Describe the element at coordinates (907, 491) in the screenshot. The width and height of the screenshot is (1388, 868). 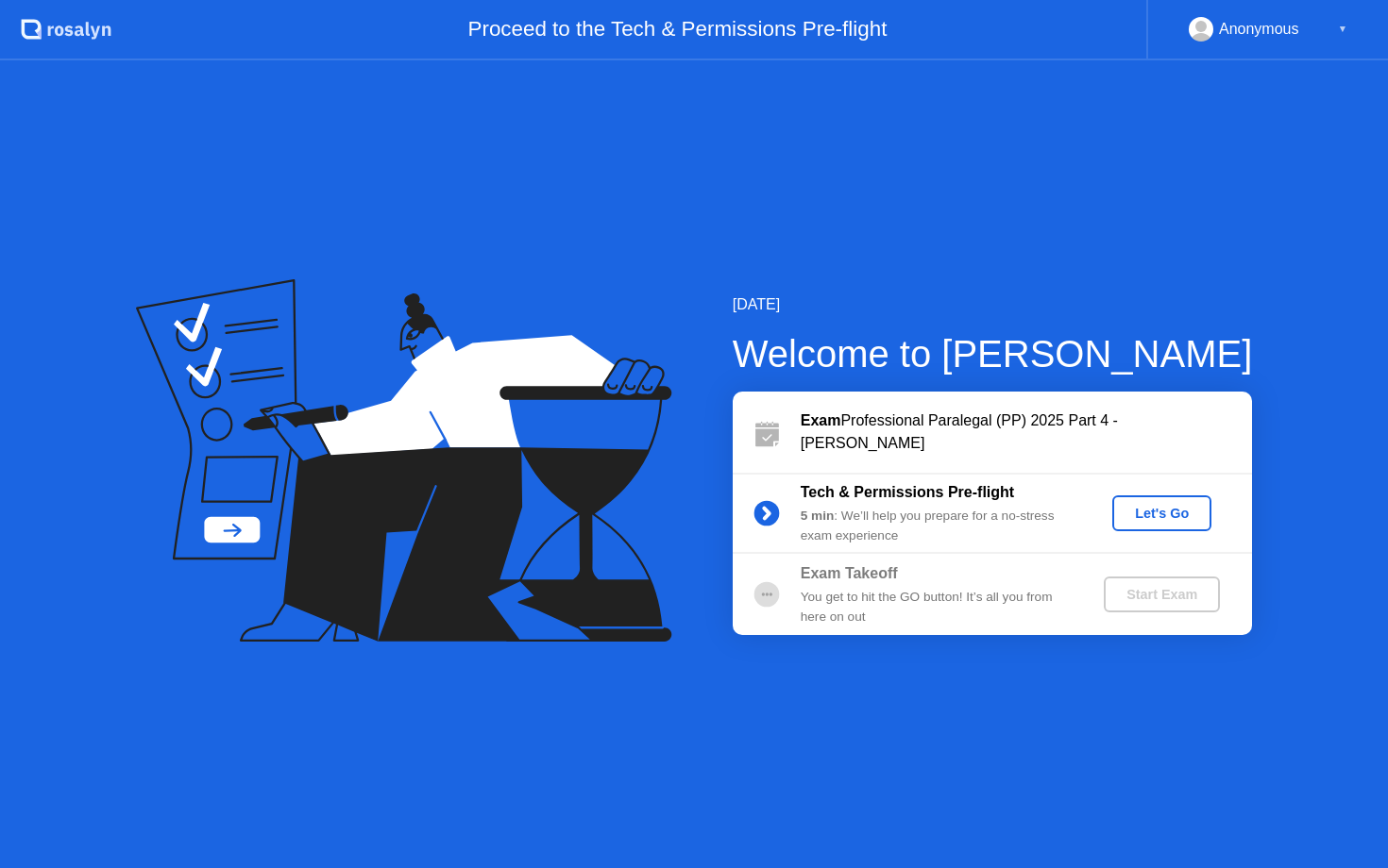
I see `b: Tech & Permissions Pre-flight` at that location.